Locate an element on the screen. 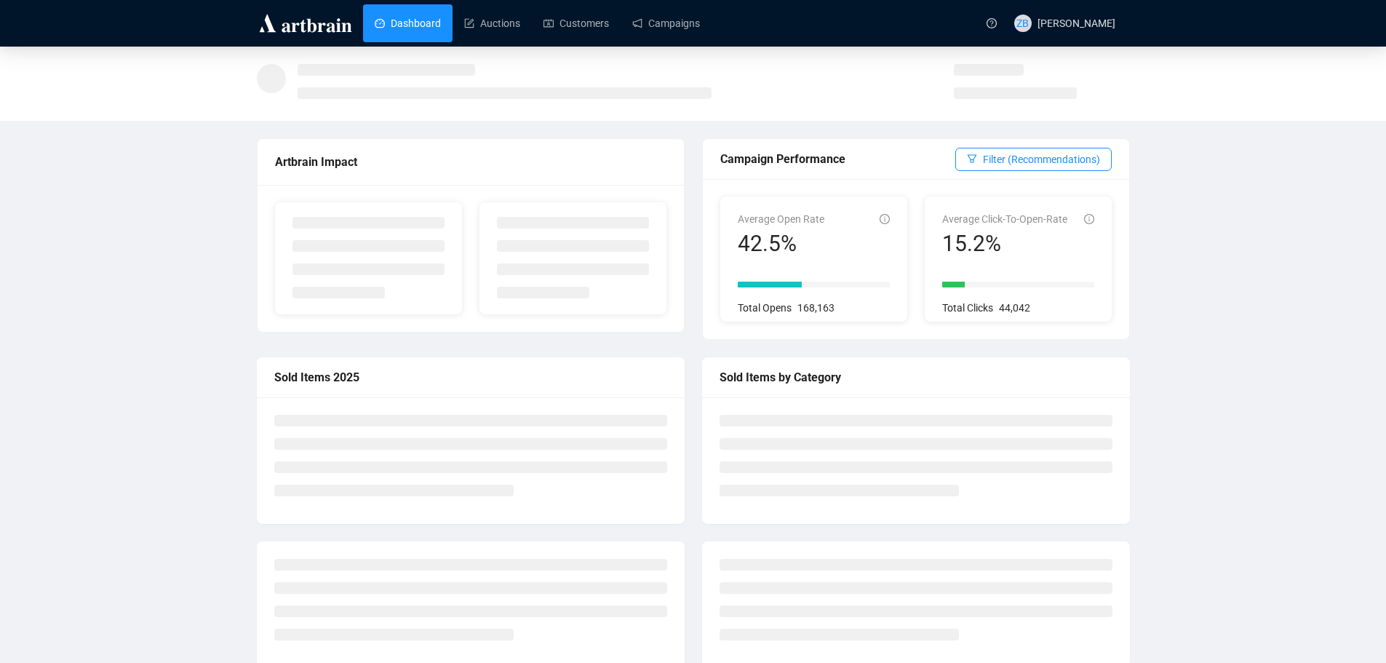 This screenshot has height=663, width=1386. span: ZB is located at coordinates (1022, 23).